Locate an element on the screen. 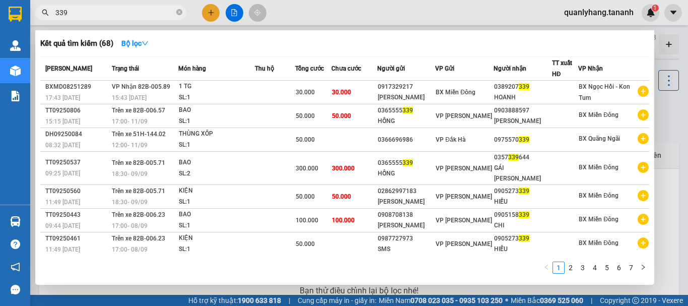 This screenshot has height=306, width=688. span: Tổng cước is located at coordinates (309, 69).